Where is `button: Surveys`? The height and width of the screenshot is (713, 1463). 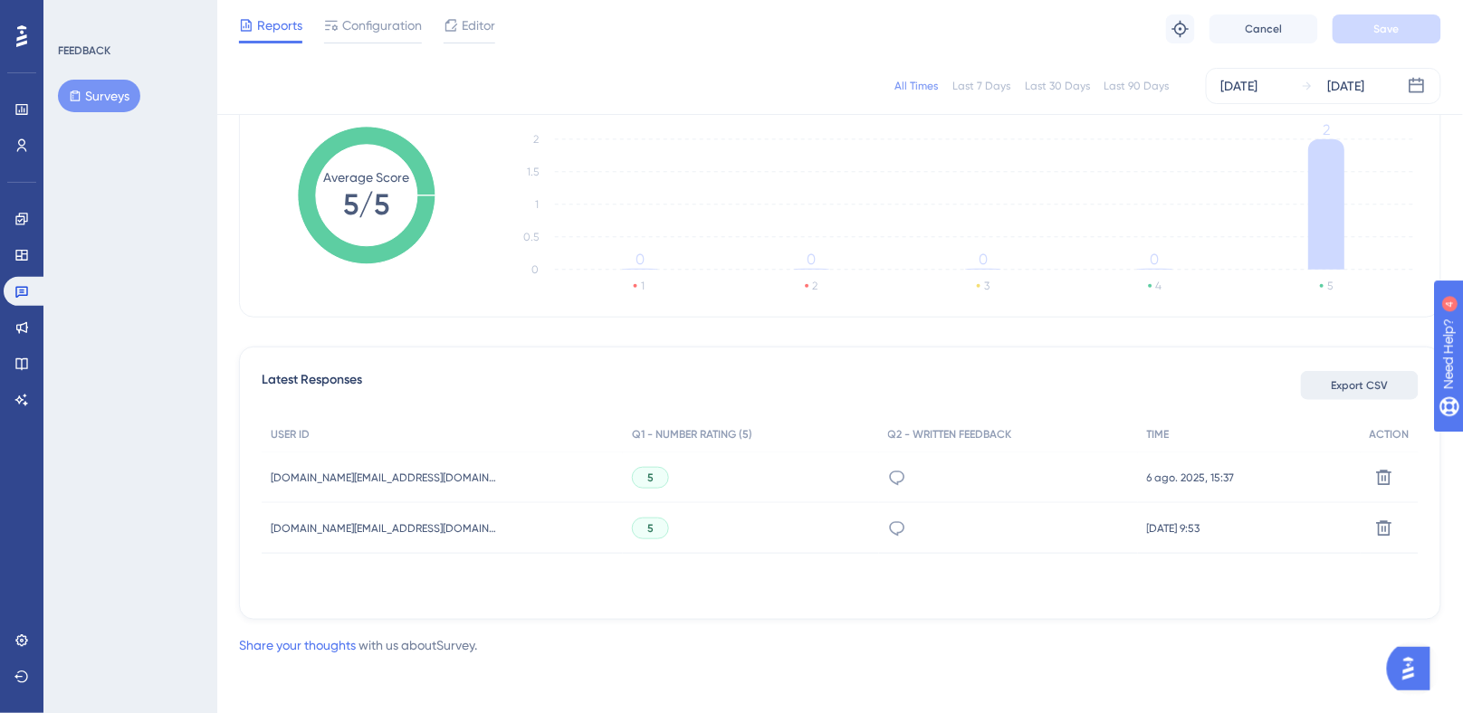
button: Surveys is located at coordinates (99, 96).